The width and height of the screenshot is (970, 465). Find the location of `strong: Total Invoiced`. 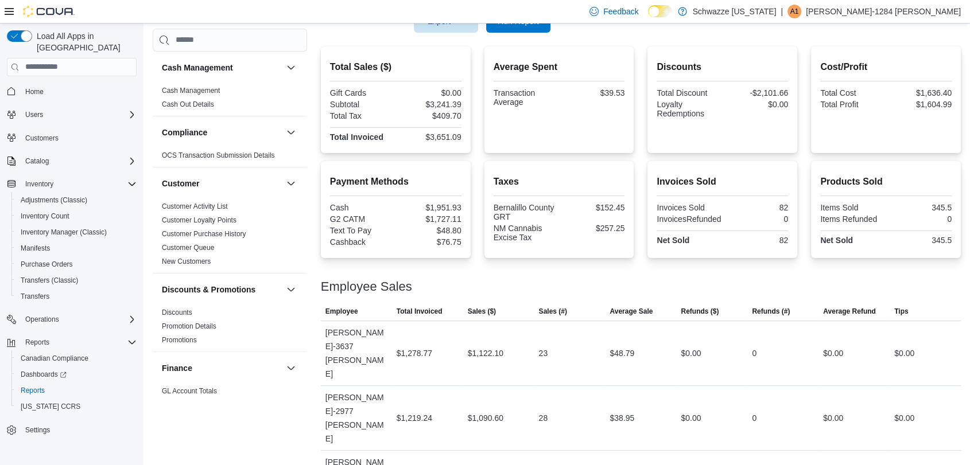

strong: Total Invoiced is located at coordinates (356, 137).